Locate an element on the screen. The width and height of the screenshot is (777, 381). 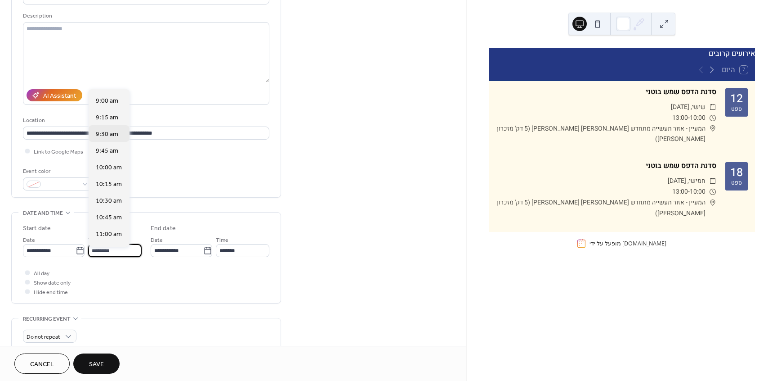
span: 9:00 am is located at coordinates (107, 101).